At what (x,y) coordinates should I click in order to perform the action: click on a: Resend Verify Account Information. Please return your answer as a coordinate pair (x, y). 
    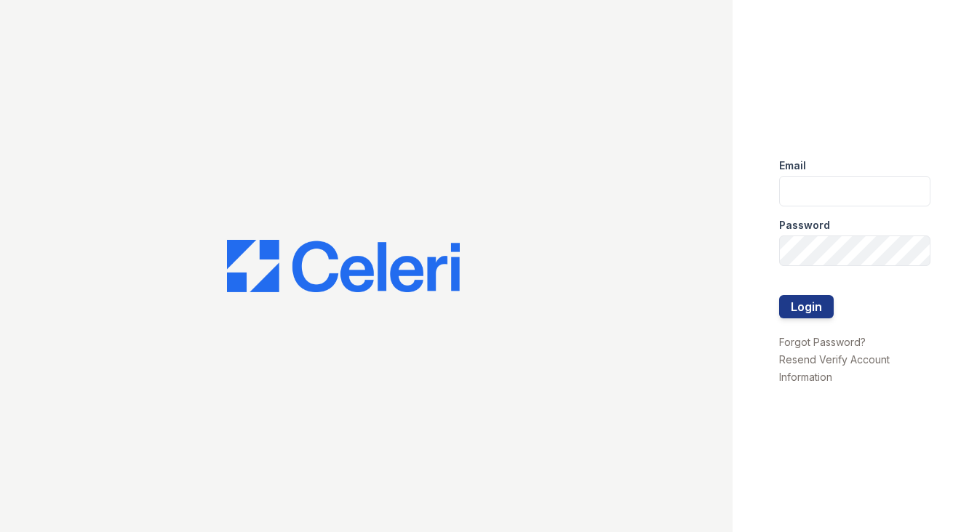
    Looking at the image, I should click on (834, 368).